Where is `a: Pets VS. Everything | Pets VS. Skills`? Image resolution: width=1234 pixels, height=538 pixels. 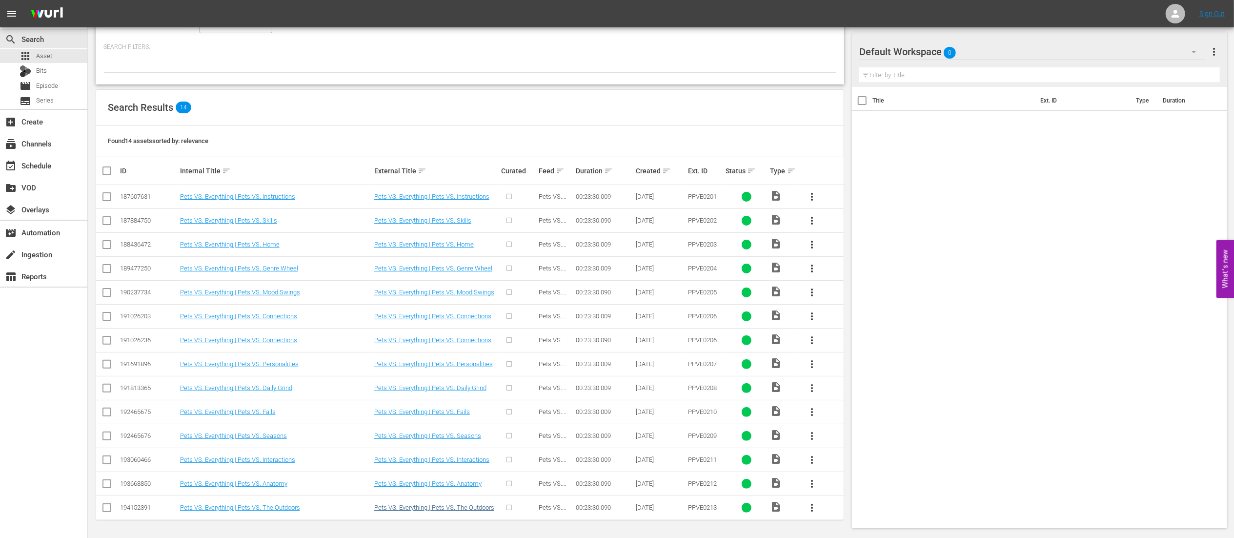
a: Pets VS. Everything | Pets VS. Skills is located at coordinates (228, 220).